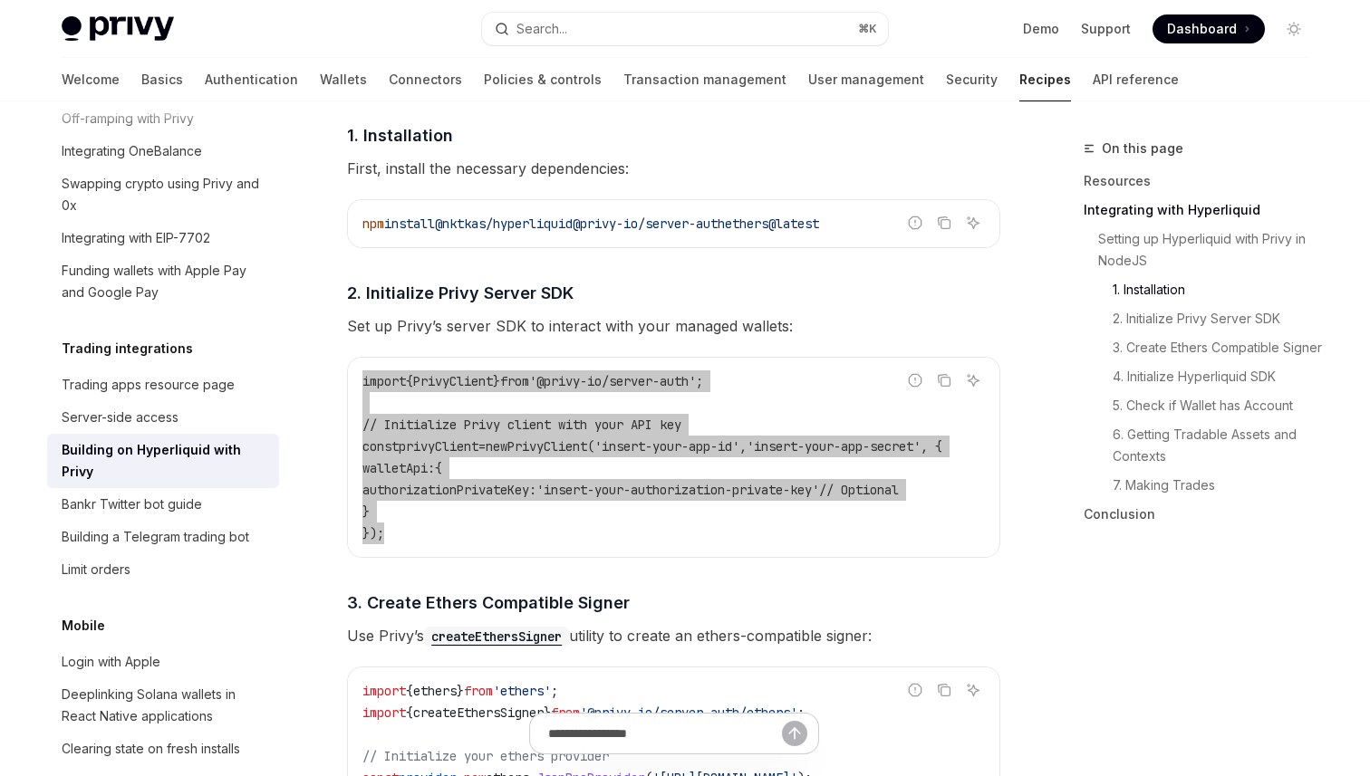 Image resolution: width=1370 pixels, height=776 pixels. Describe the element at coordinates (543, 80) in the screenshot. I see `a: Policies & controls` at that location.